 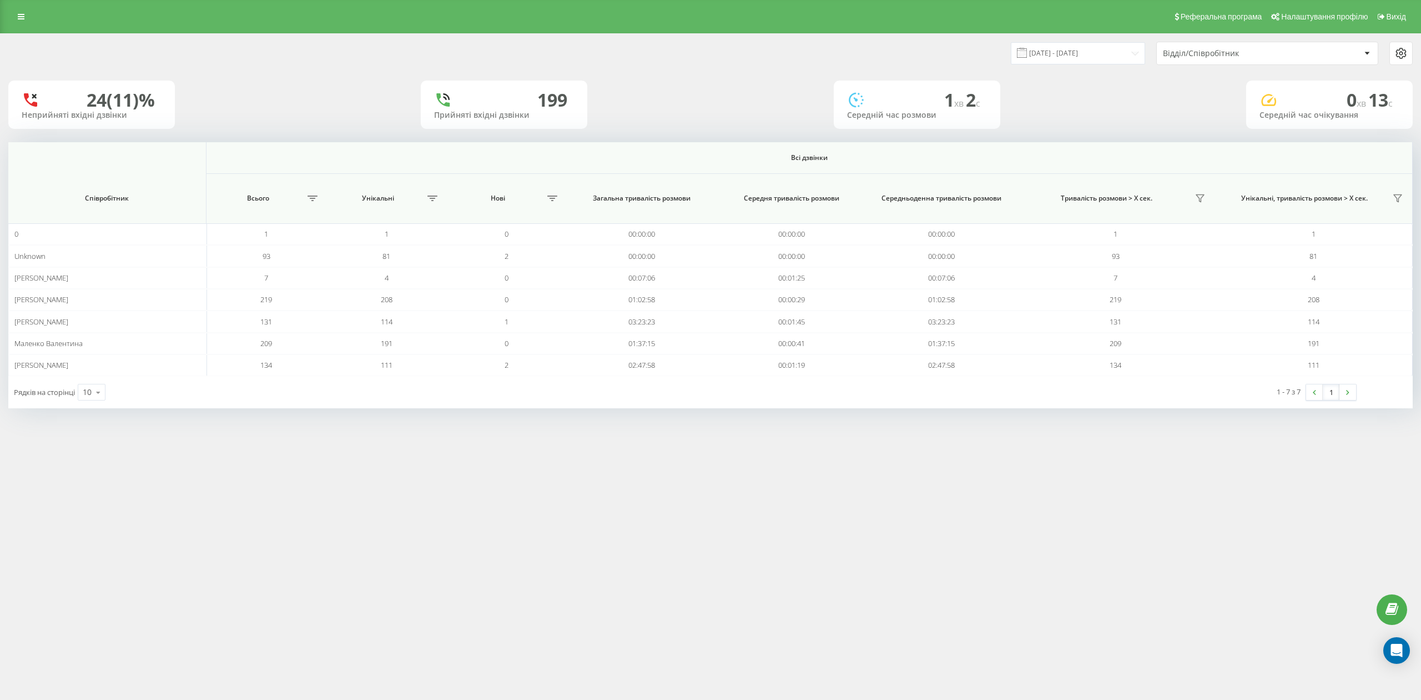 What do you see at coordinates (120, 100) in the screenshot?
I see `div: 24 (11)%` at bounding box center [120, 100].